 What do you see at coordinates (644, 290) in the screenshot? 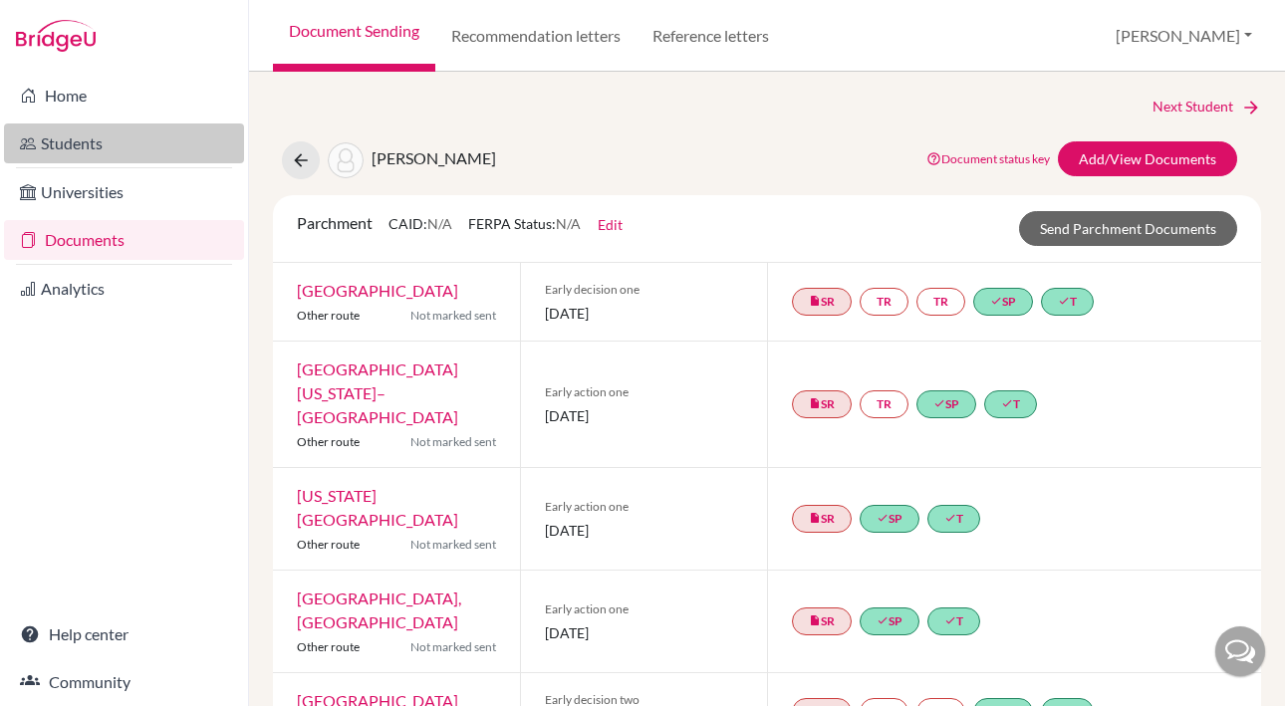
I see `span: Early decision one` at bounding box center [644, 290].